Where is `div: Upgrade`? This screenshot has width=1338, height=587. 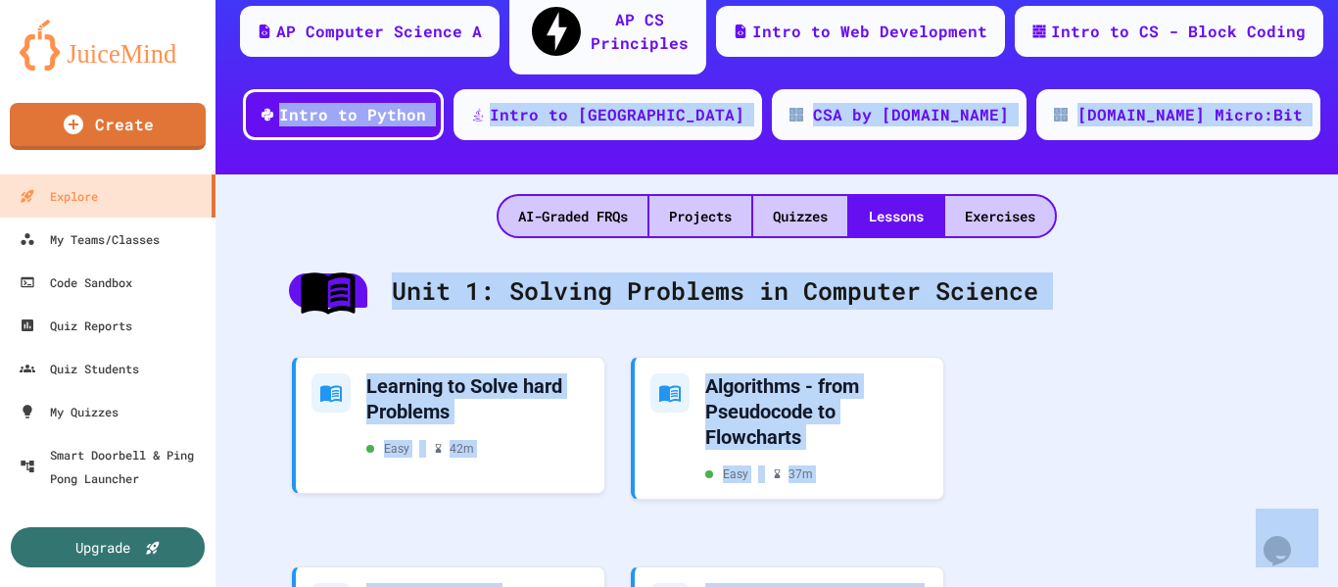
div: Upgrade is located at coordinates (103, 546).